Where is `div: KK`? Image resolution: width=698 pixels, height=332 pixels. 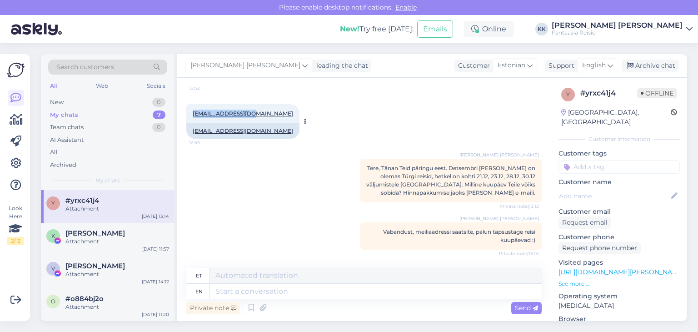 div: KK is located at coordinates (541, 29).